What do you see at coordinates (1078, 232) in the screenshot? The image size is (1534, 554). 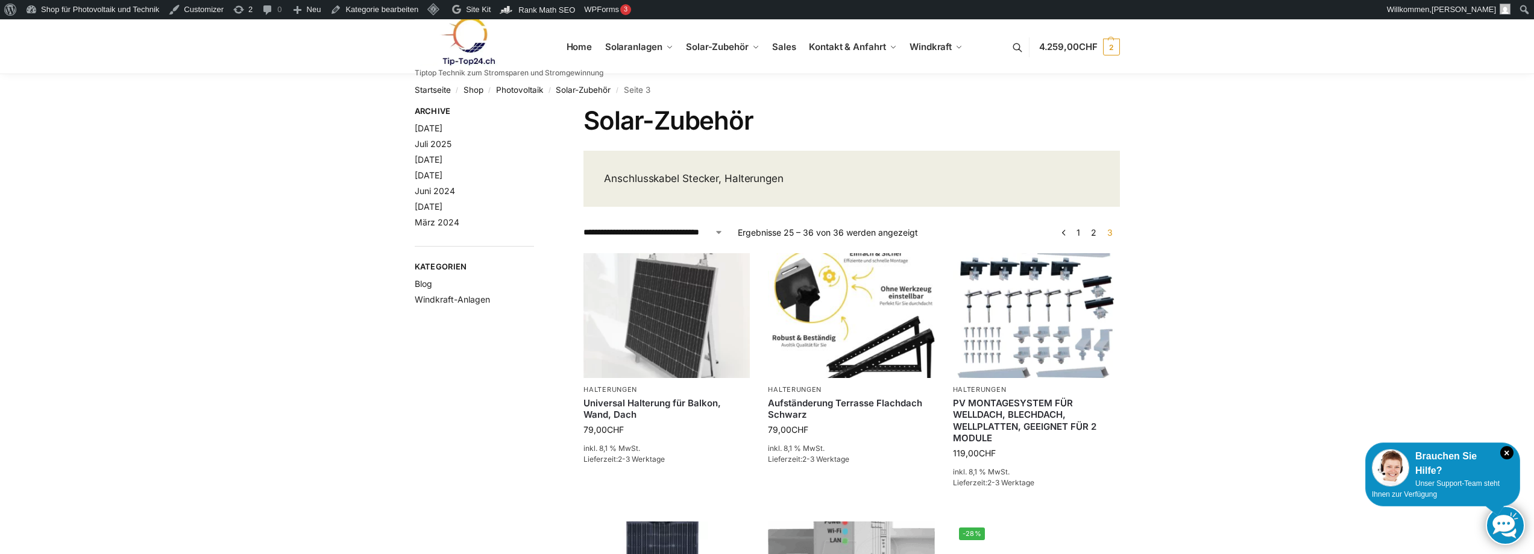 I see `a: Seite 1` at bounding box center [1078, 232].